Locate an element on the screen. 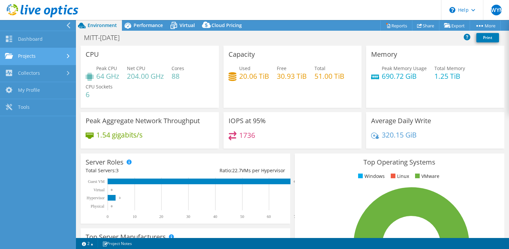  a: Print is located at coordinates (488, 38).